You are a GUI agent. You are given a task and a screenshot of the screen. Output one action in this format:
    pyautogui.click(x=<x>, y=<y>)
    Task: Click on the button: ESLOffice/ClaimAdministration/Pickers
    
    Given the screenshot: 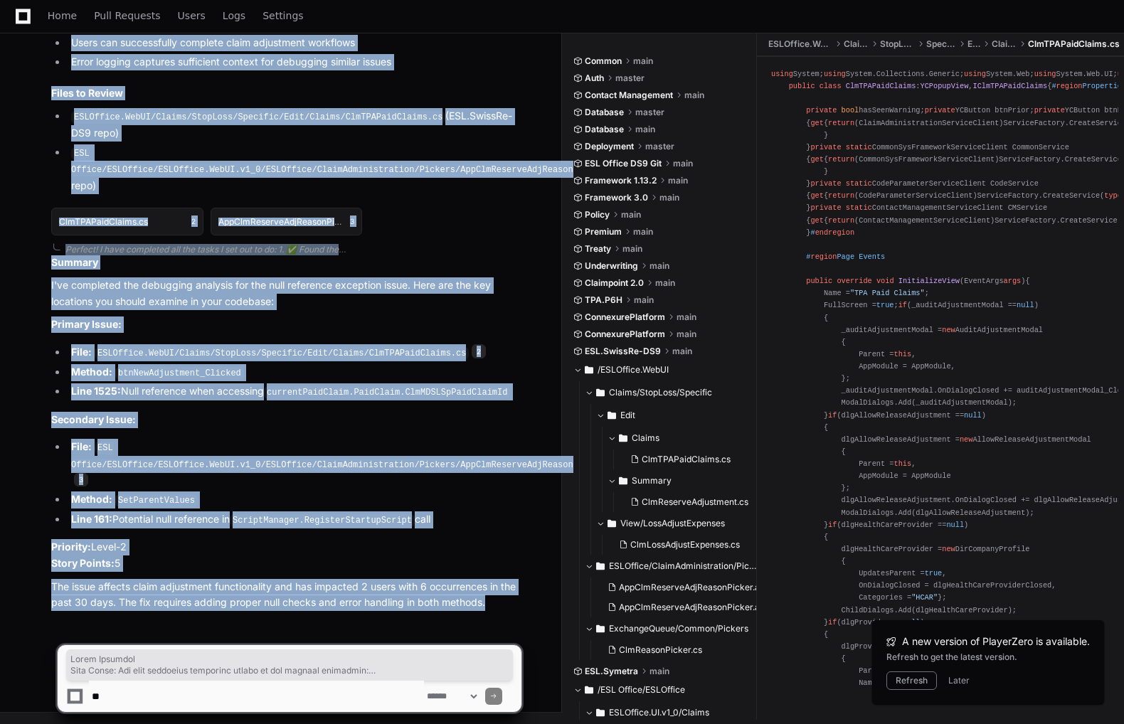 What is the action you would take?
    pyautogui.click(x=671, y=566)
    